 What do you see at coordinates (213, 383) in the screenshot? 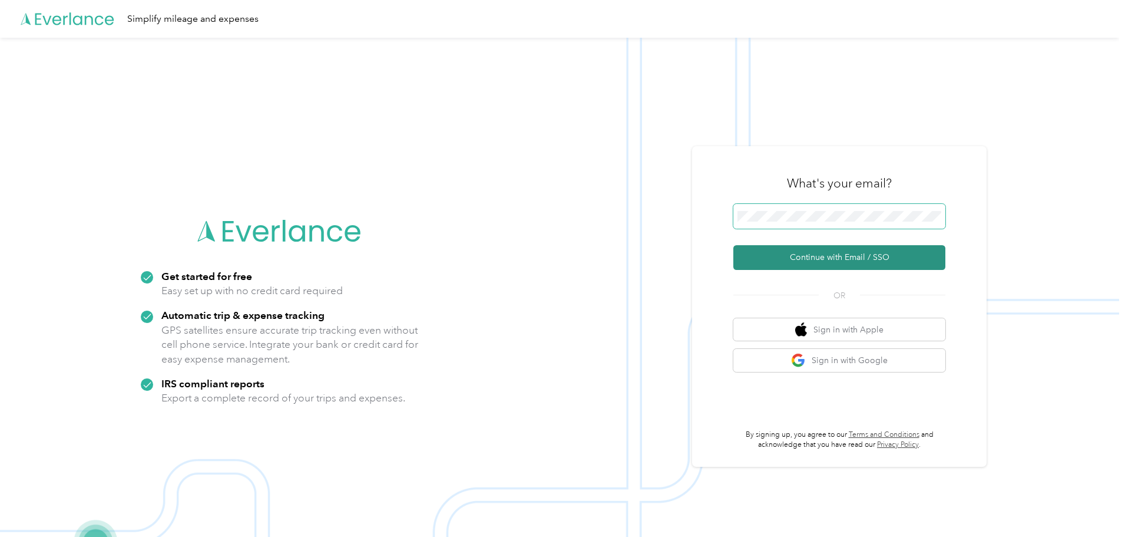
I see `strong: IRS compliant reports` at bounding box center [213, 383].